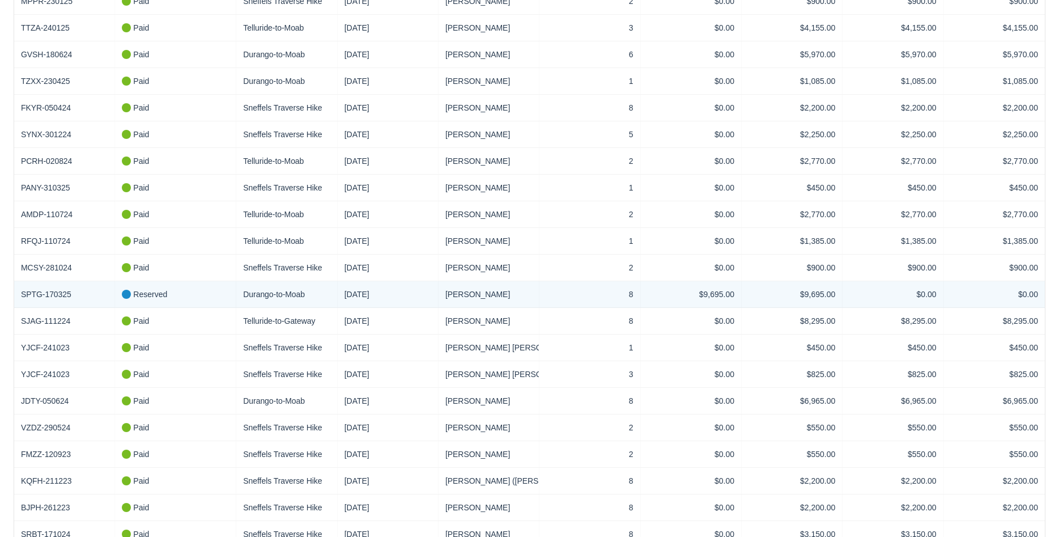  Describe the element at coordinates (45, 401) in the screenshot. I see `a: JDTY-050624` at that location.